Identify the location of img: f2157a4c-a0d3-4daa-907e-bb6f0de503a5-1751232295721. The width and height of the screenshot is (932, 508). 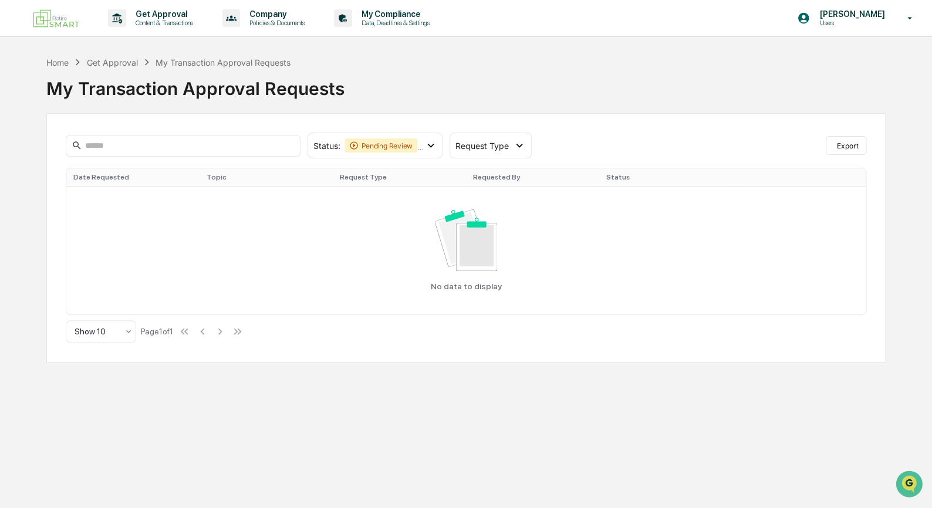
(15, 15).